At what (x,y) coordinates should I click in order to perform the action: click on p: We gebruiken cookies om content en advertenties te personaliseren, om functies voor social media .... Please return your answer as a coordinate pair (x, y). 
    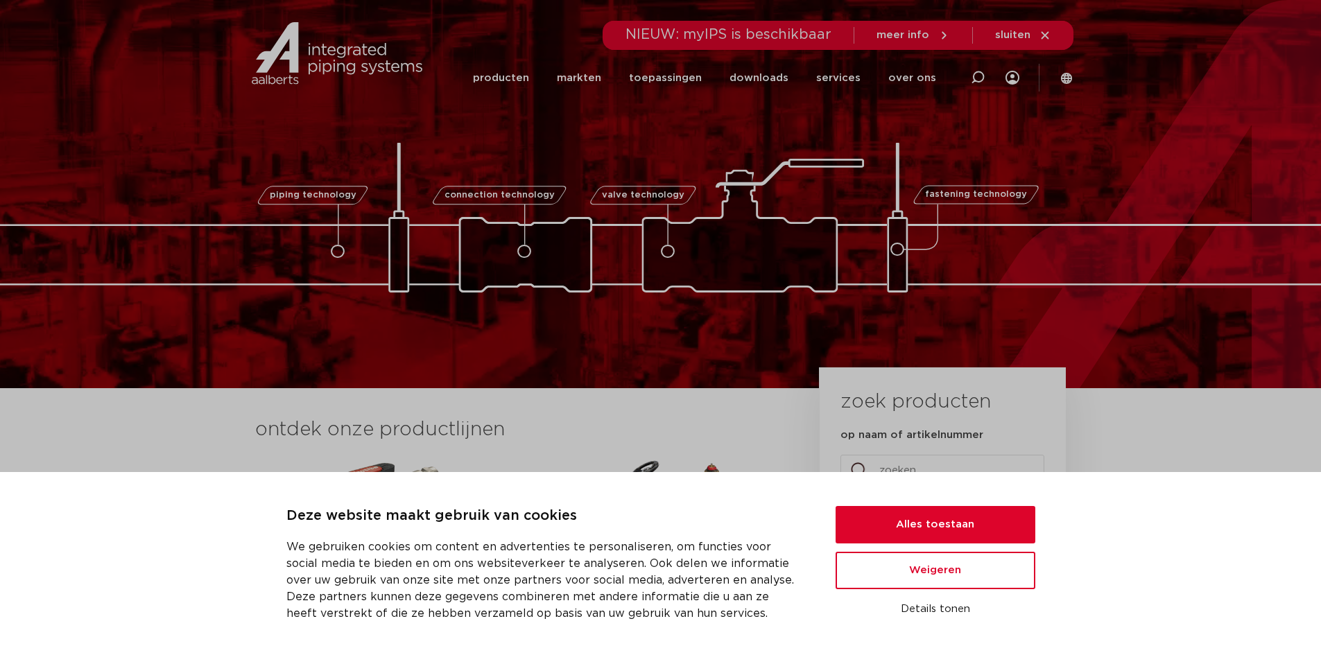
    Looking at the image, I should click on (545, 581).